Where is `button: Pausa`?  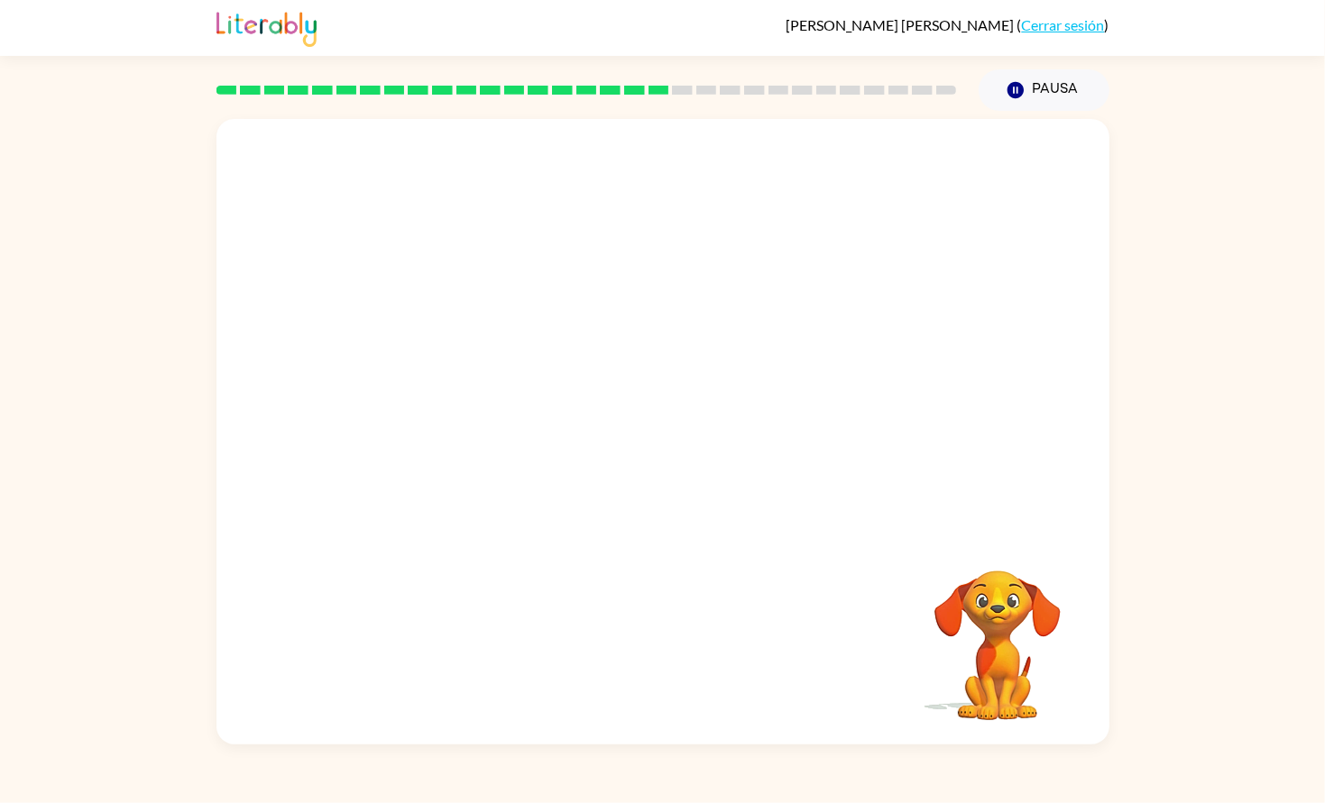 button: Pausa is located at coordinates (1043, 90).